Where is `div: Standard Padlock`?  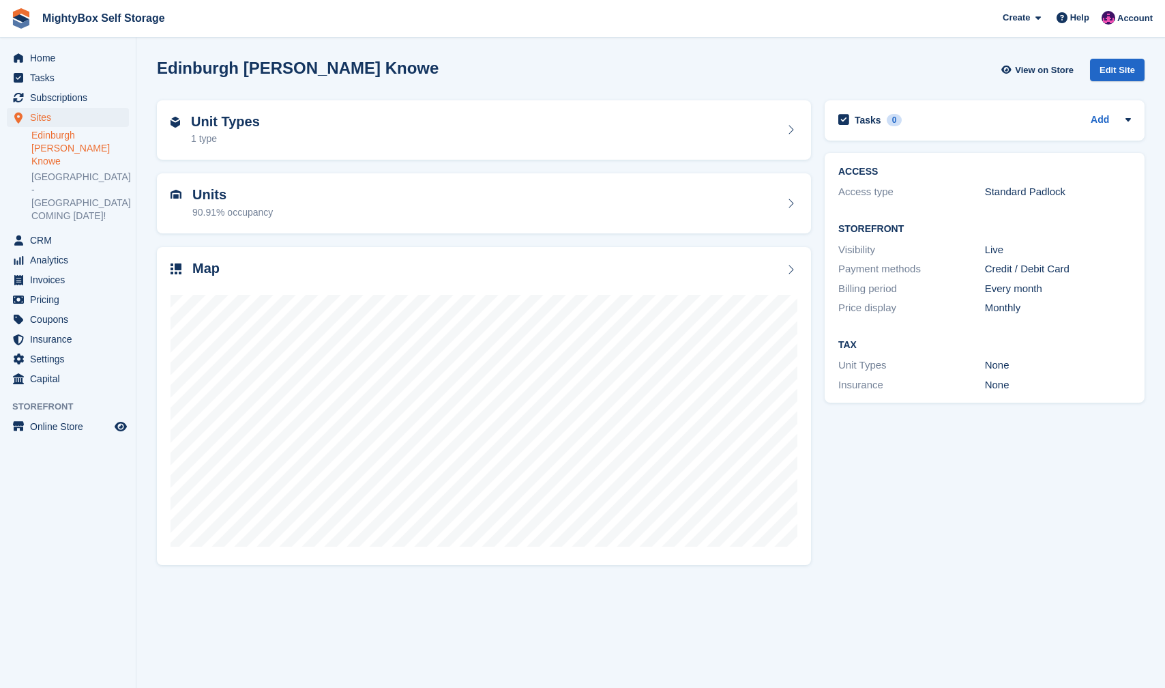 div: Standard Padlock is located at coordinates (1058, 192).